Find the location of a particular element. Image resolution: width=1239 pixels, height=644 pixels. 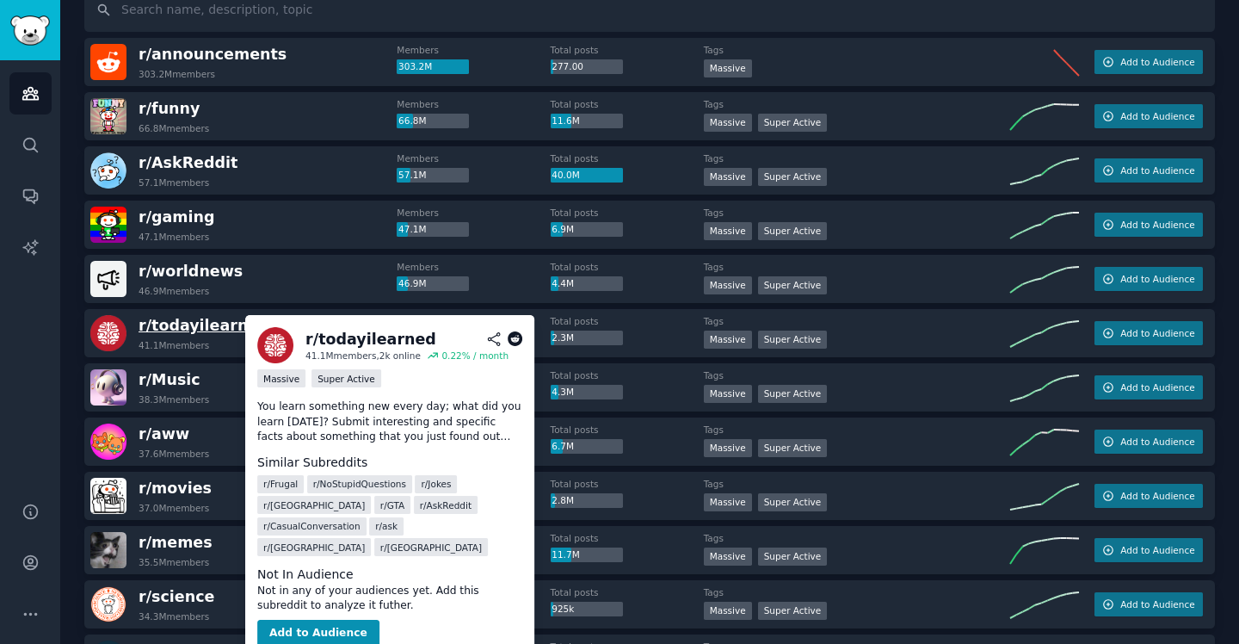

span: r/ Jokes is located at coordinates (436, 484).